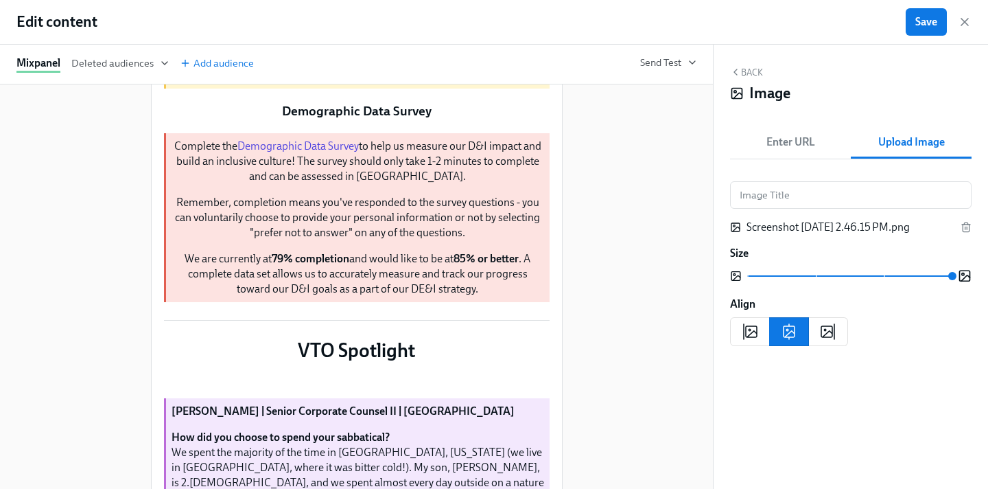 This screenshot has width=988, height=489. I want to click on span: Send Test, so click(668, 62).